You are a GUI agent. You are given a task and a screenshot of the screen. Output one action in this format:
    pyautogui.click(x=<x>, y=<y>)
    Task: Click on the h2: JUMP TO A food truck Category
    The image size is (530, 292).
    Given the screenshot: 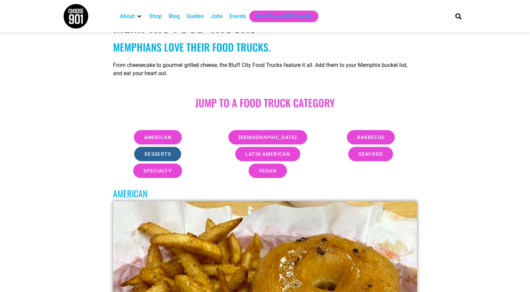 What is the action you would take?
    pyautogui.click(x=265, y=103)
    